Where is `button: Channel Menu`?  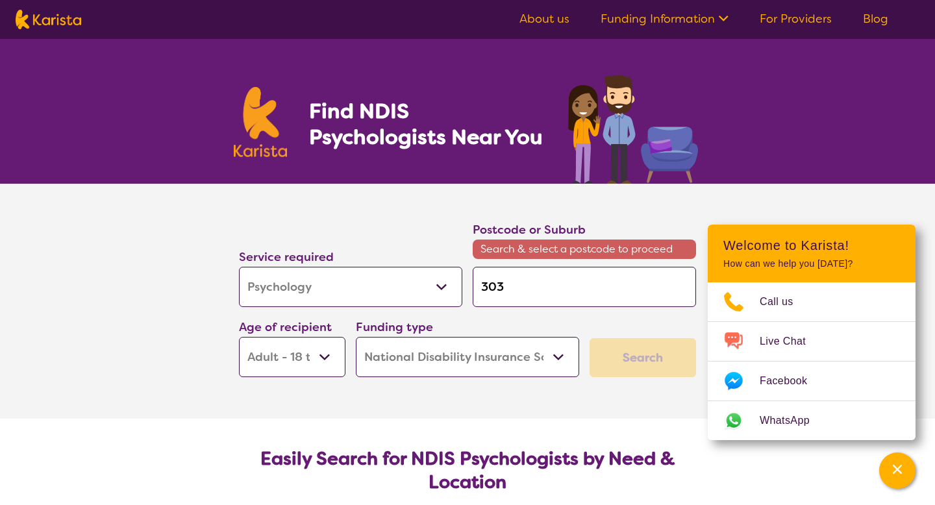 button: Channel Menu is located at coordinates (897, 471).